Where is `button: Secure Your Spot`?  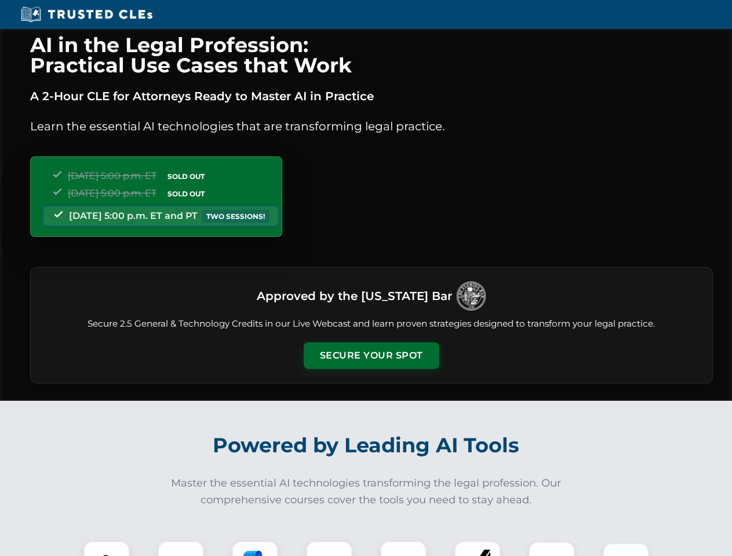
button: Secure Your Spot is located at coordinates (371, 356).